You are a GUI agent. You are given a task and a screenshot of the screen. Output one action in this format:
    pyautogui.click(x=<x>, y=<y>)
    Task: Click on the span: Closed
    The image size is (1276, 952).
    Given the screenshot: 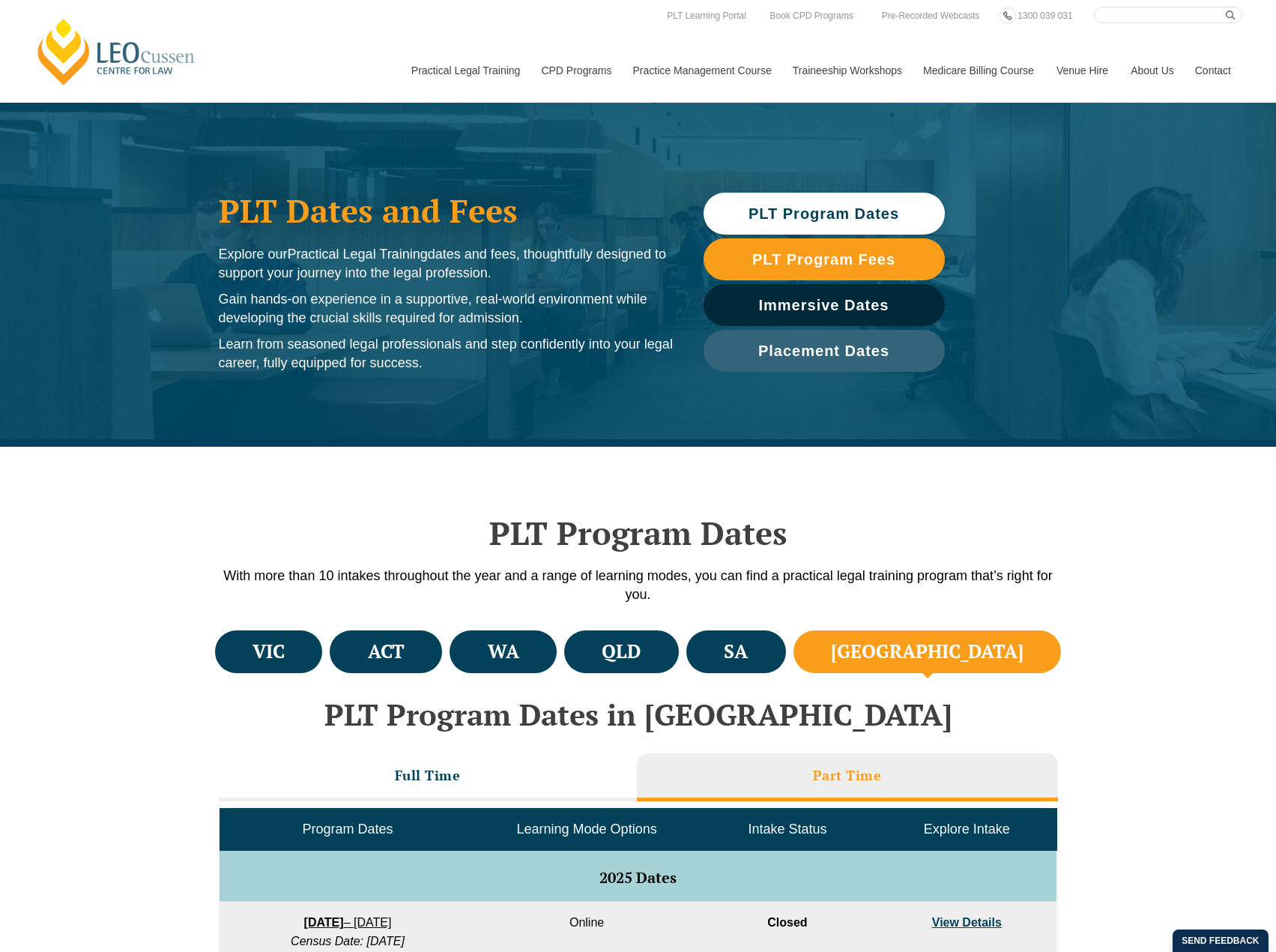 What is the action you would take?
    pyautogui.click(x=787, y=922)
    